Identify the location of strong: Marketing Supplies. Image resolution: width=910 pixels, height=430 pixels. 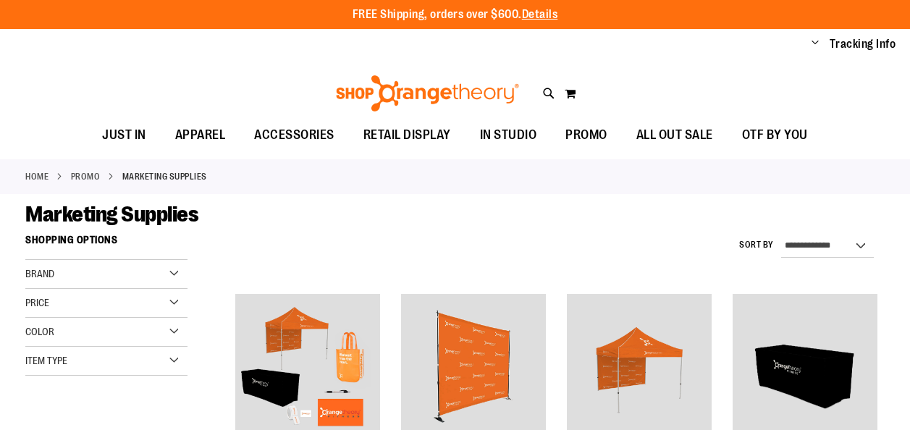
(164, 177).